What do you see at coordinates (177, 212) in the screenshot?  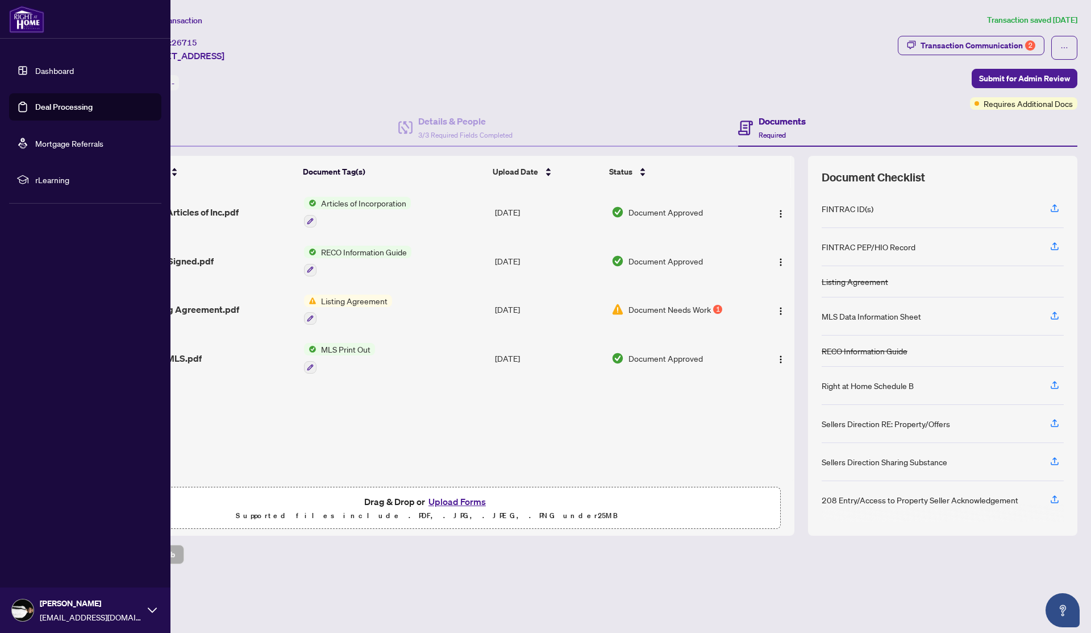 I see `span: 95 Cottrelle Articles of Inc.pdf` at bounding box center [177, 212].